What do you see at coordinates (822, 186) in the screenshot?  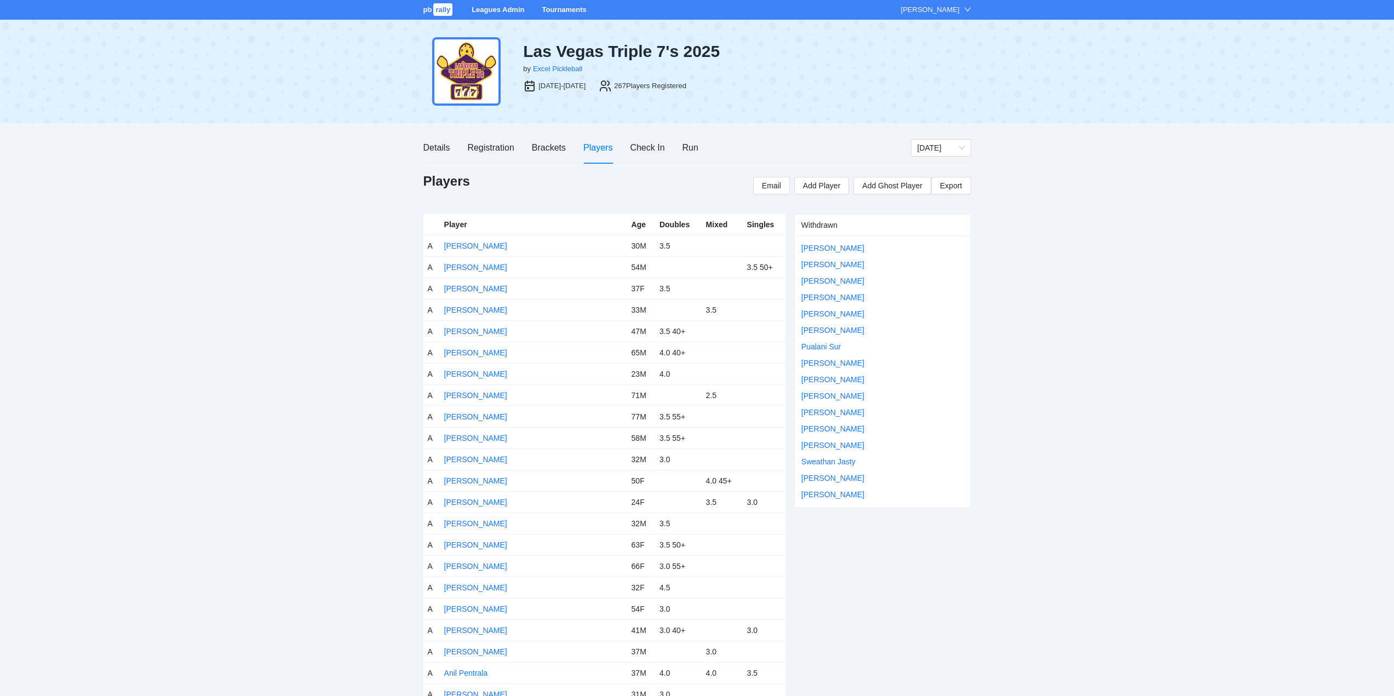 I see `button: Add Player` at bounding box center [822, 186].